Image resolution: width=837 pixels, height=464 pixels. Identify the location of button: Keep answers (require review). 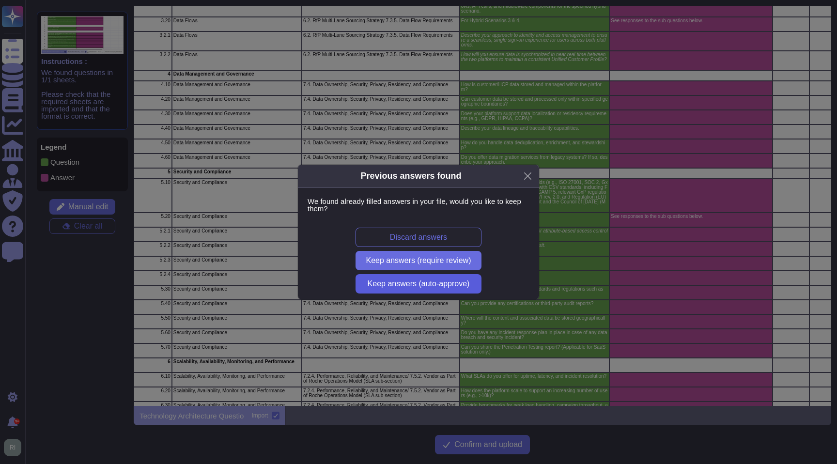
(419, 261).